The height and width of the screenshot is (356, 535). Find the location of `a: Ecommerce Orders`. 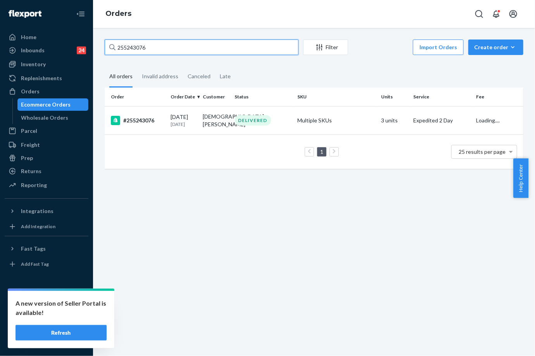

a: Ecommerce Orders is located at coordinates (53, 105).